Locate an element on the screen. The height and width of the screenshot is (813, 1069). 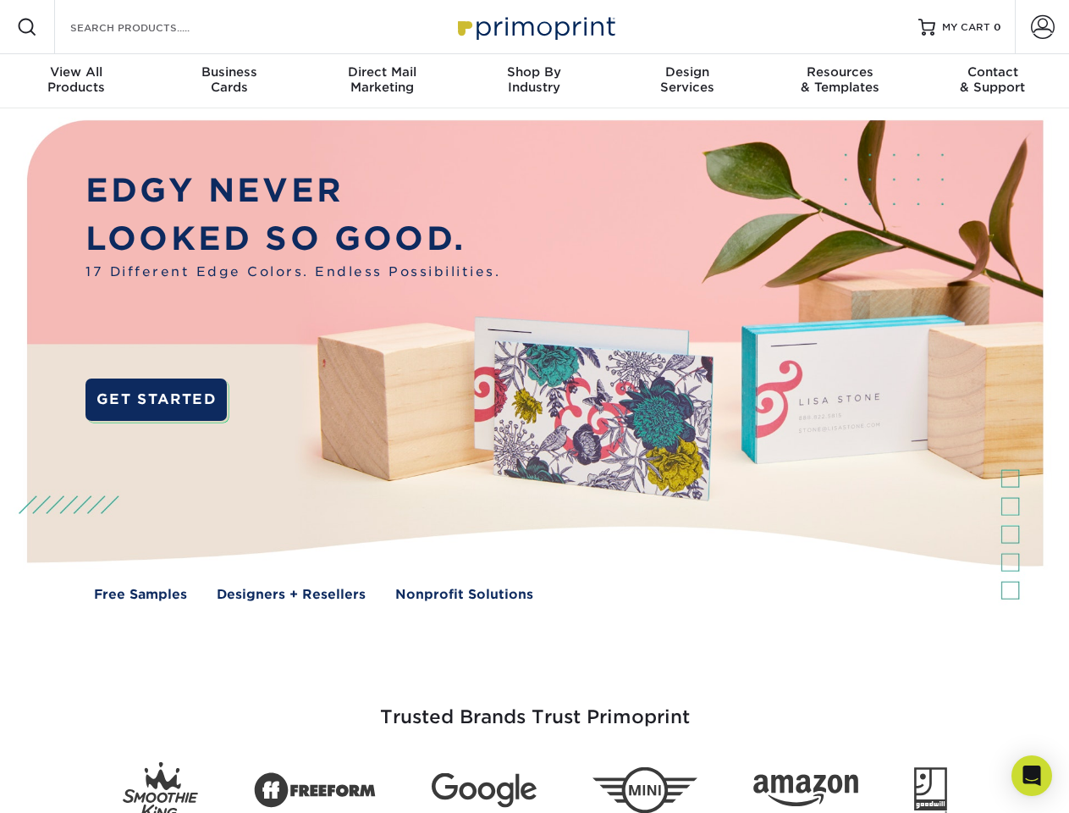
span: Business is located at coordinates (229, 72).